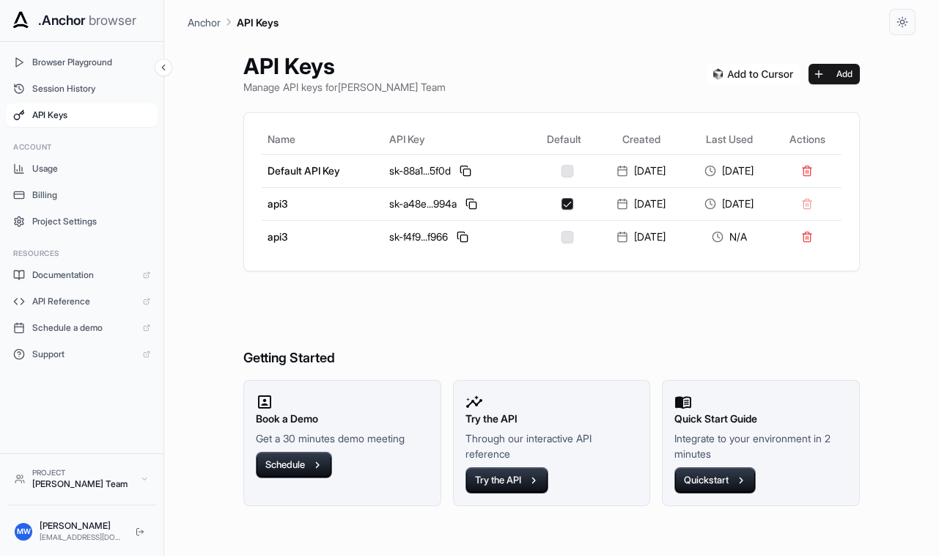 This screenshot has height=556, width=939. I want to click on span: Billing, so click(91, 195).